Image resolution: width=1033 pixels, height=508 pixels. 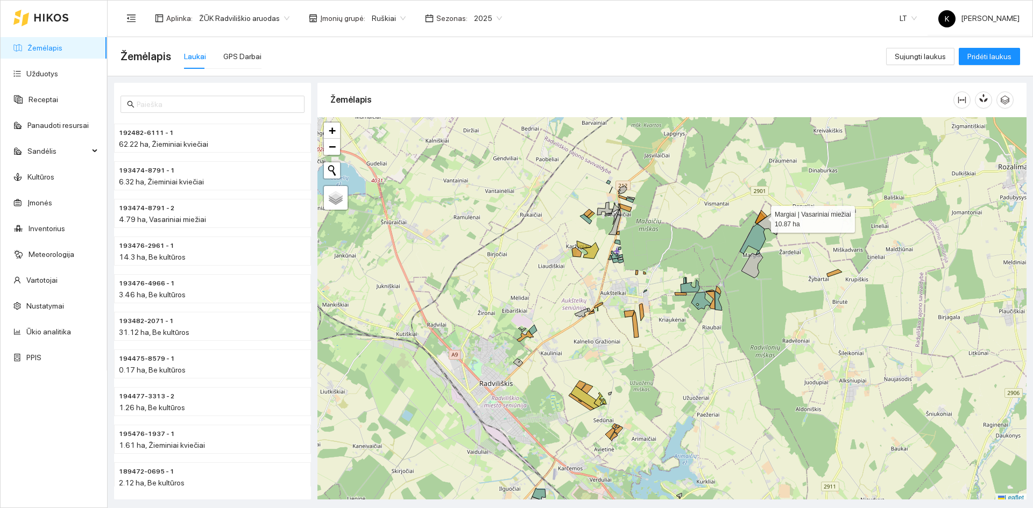 What do you see at coordinates (162, 445) in the screenshot?
I see `span: 1.61 ha, Žieminiai kviečiai` at bounding box center [162, 445].